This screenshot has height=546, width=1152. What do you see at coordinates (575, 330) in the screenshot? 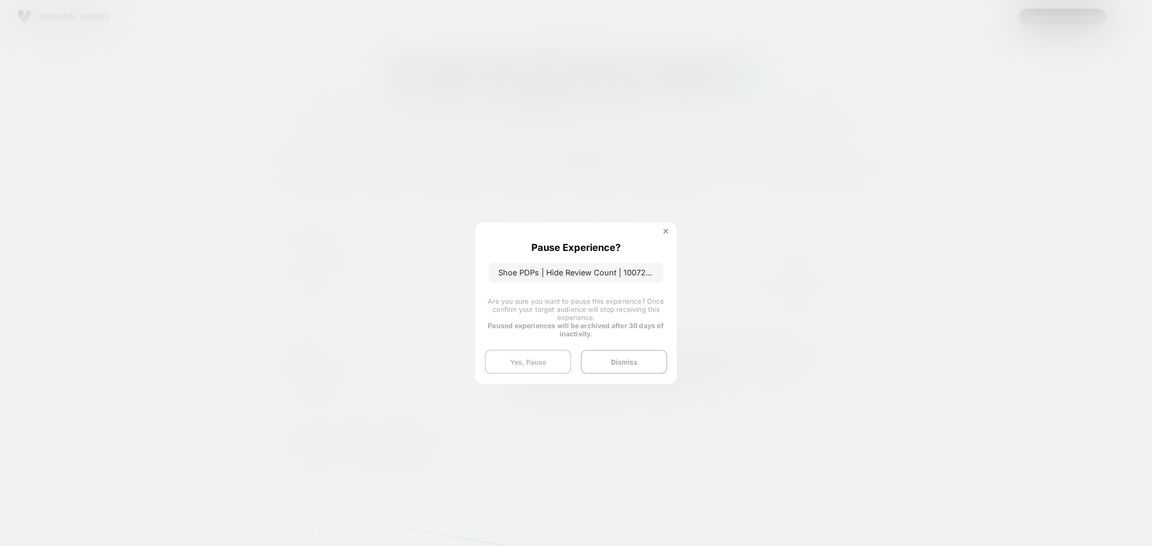
I see `strong: Paused experiences will be archived after 30 days of inactivity.` at bounding box center [575, 330].